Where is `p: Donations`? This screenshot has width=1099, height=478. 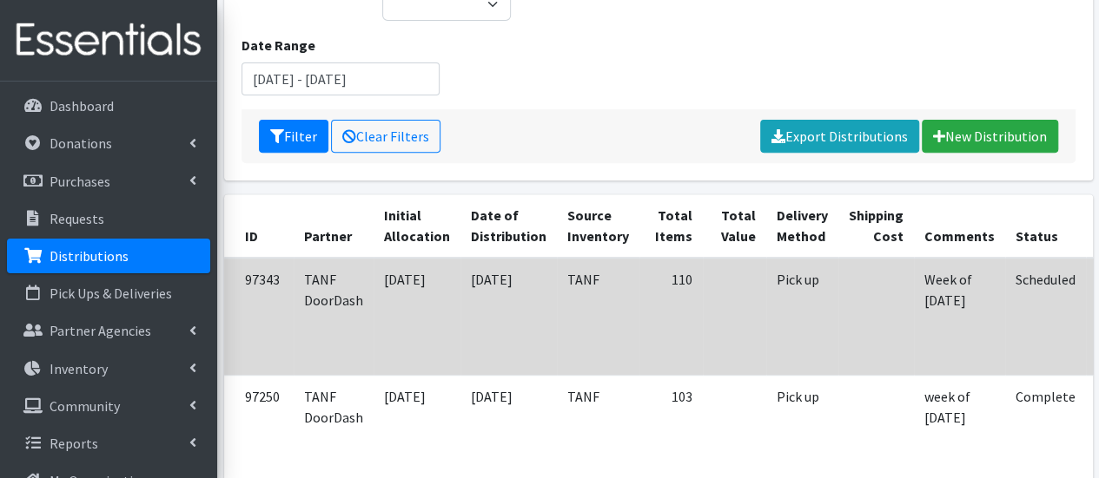
p: Donations is located at coordinates (81, 143).